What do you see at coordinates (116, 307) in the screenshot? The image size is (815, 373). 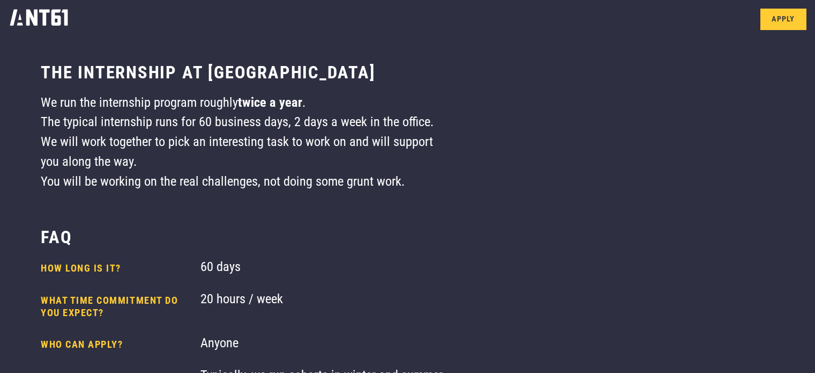 I see `h4: What time commitment do you expect?` at bounding box center [116, 307].